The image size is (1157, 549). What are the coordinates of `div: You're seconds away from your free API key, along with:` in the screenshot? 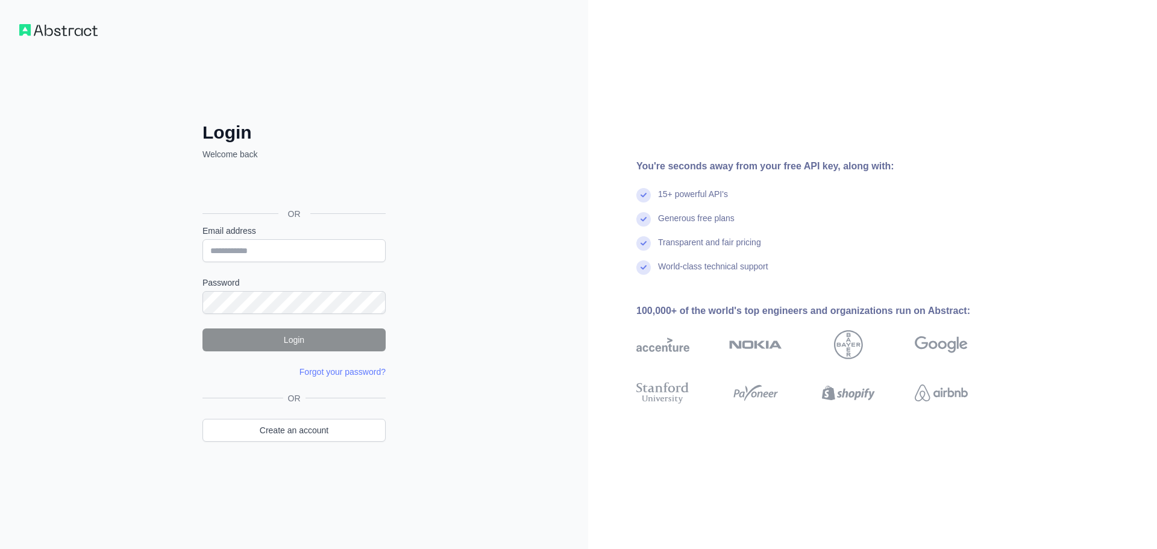 It's located at (821, 166).